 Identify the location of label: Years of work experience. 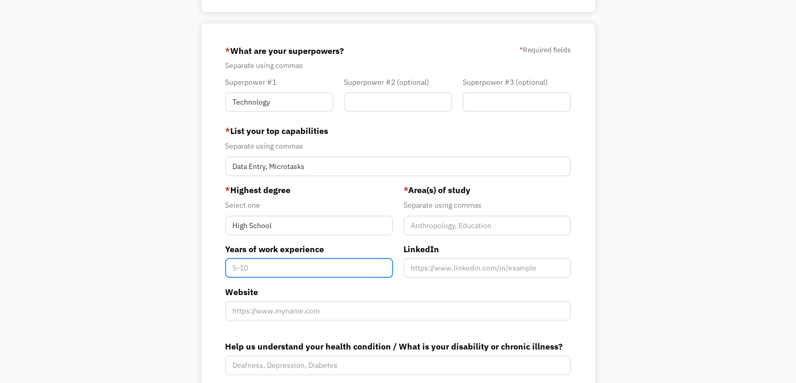
(309, 249).